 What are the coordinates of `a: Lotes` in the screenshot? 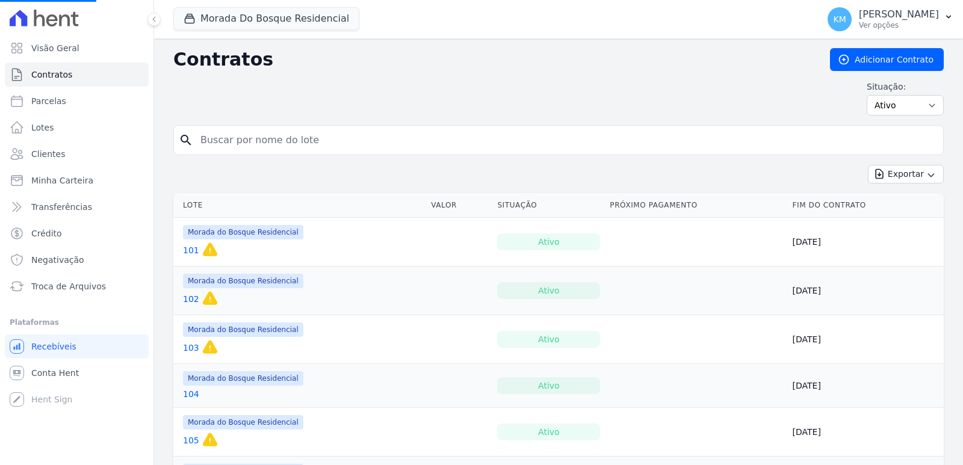 It's located at (76, 128).